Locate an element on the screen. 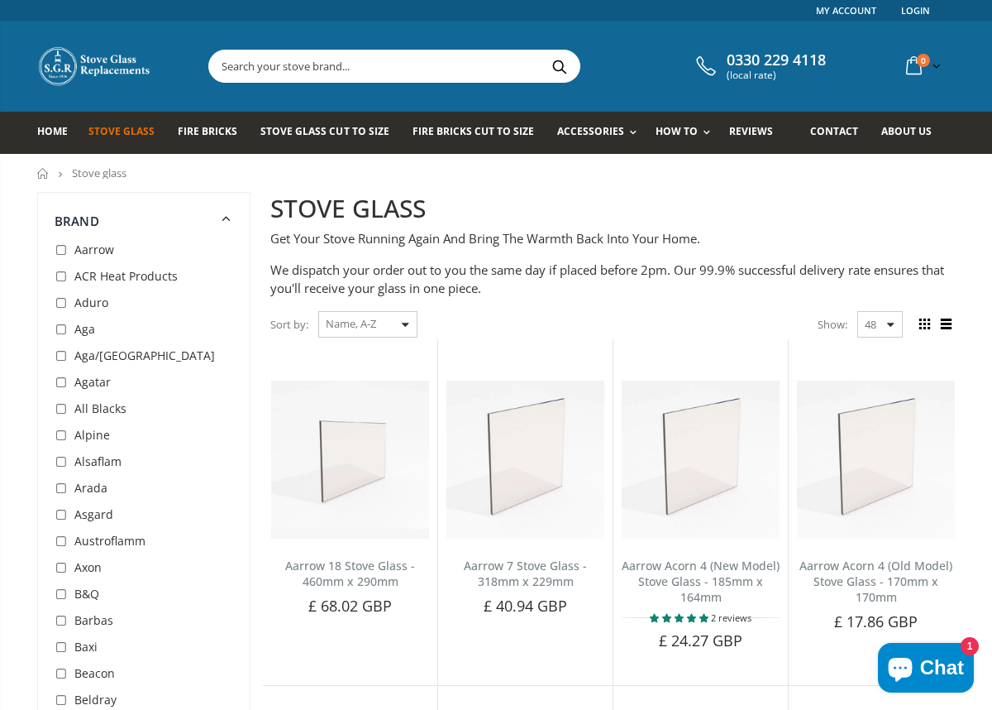 This screenshot has height=710, width=992. a: Aarrow Acorn 4 (New Model) Stove Glass - 185mm x 164mm is located at coordinates (700, 581).